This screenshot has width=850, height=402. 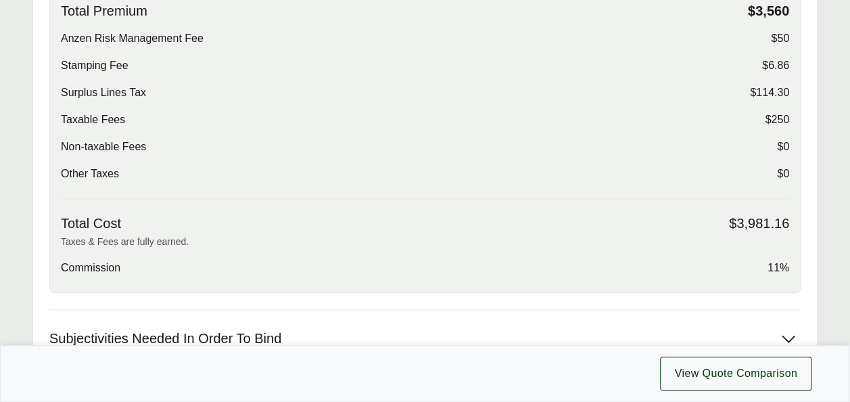 What do you see at coordinates (775, 66) in the screenshot?
I see `span: $6.86` at bounding box center [775, 66].